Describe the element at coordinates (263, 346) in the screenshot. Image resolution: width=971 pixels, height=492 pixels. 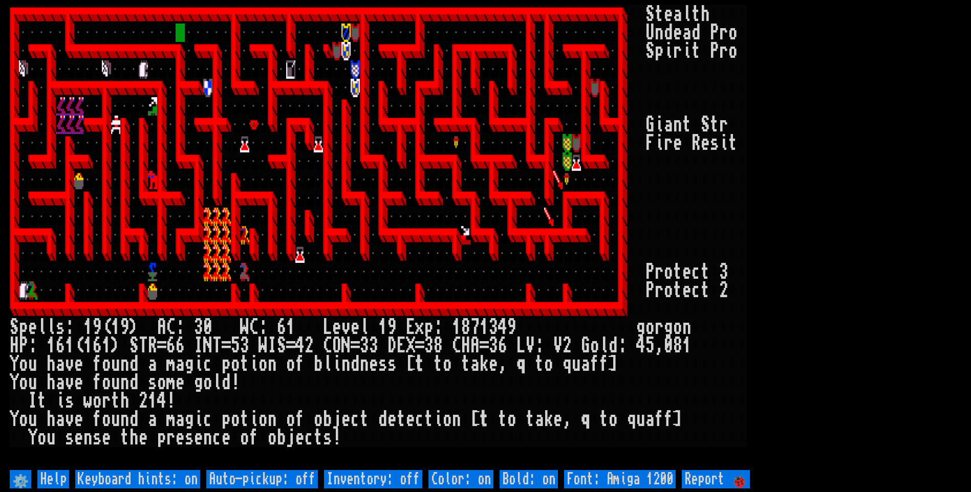
I see `div: W` at that location.